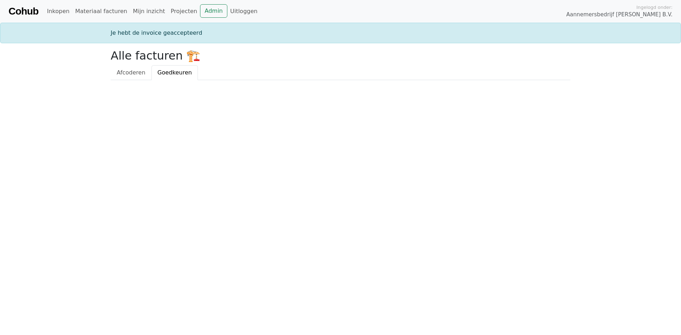 This screenshot has height=335, width=681. What do you see at coordinates (174, 72) in the screenshot?
I see `span: Goedkeuren` at bounding box center [174, 72].